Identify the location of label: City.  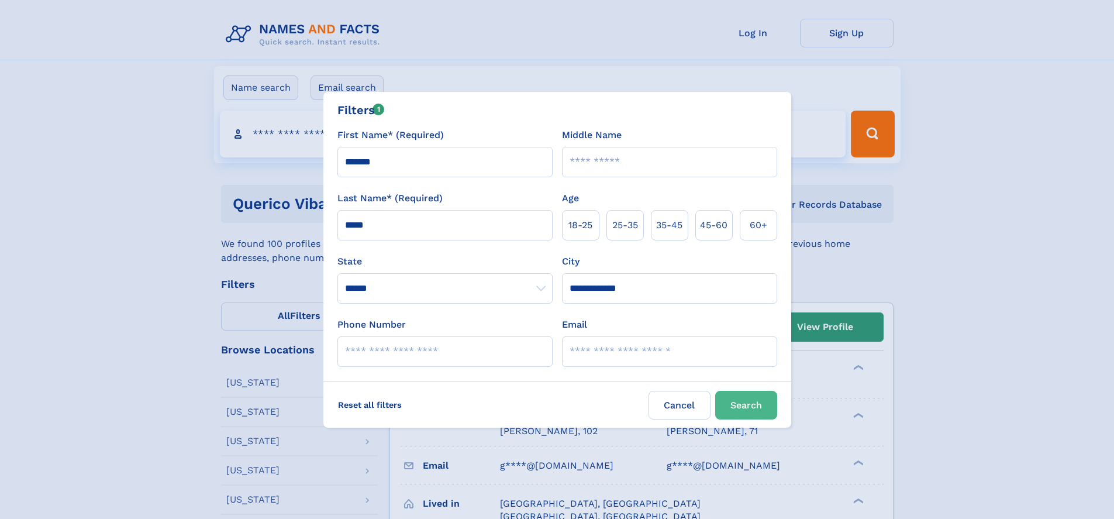
(571, 261).